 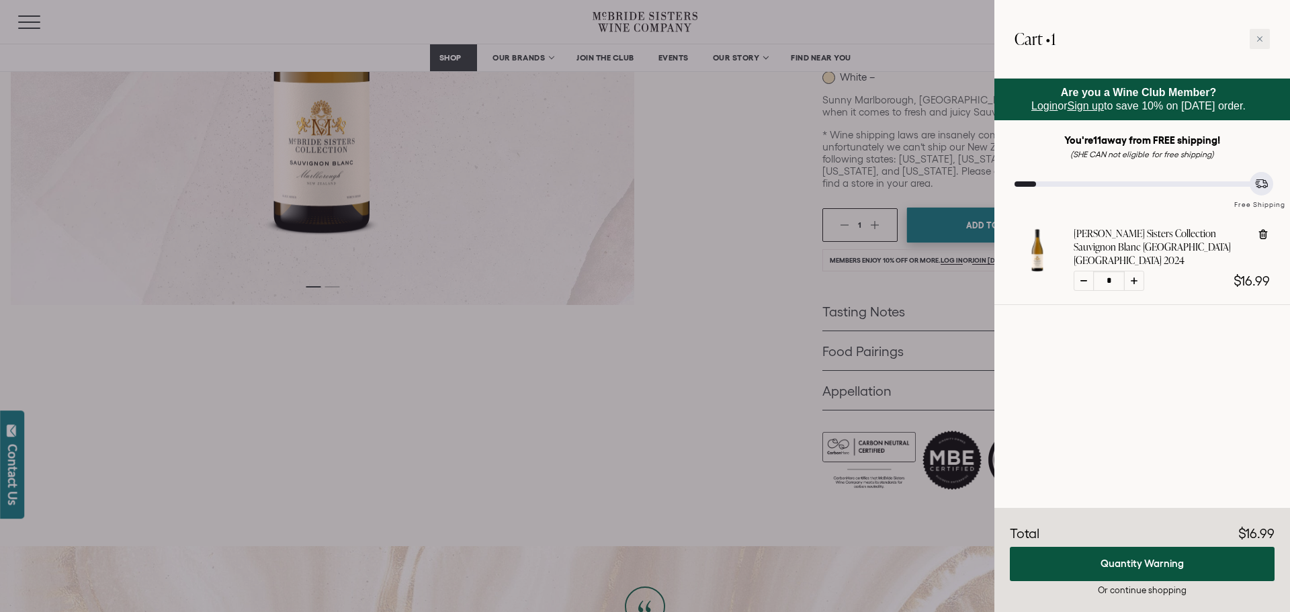 What do you see at coordinates (1142, 154) in the screenshot?
I see `em: (SHE CAN not eligible for free shipping)` at bounding box center [1142, 154].